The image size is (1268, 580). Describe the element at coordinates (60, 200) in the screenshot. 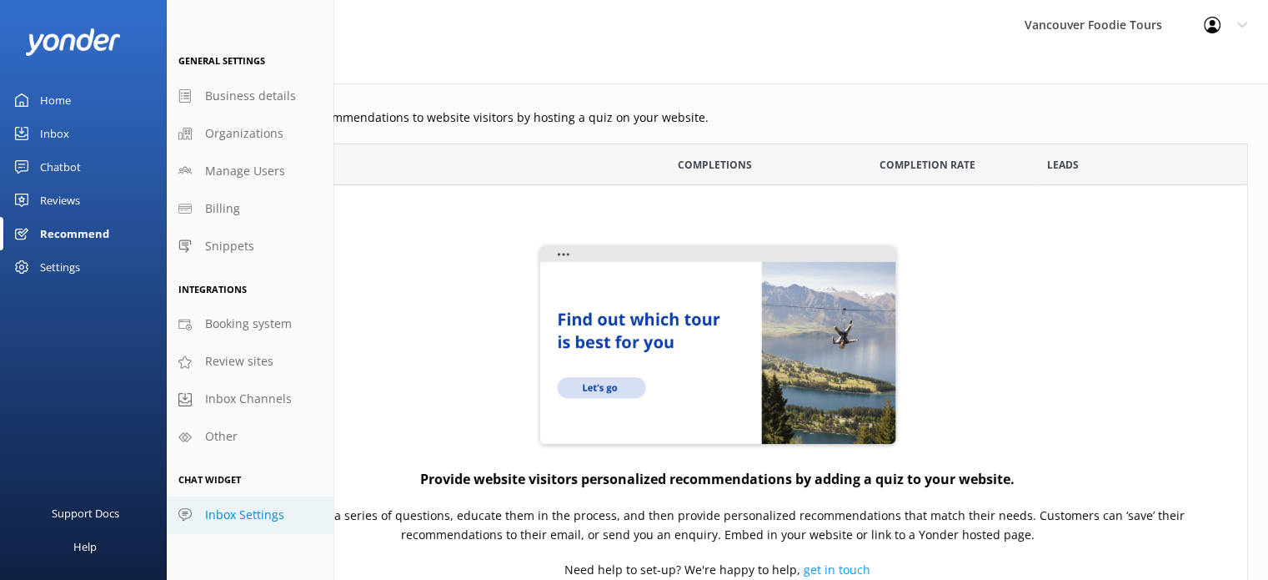

I see `div: Reviews` at that location.